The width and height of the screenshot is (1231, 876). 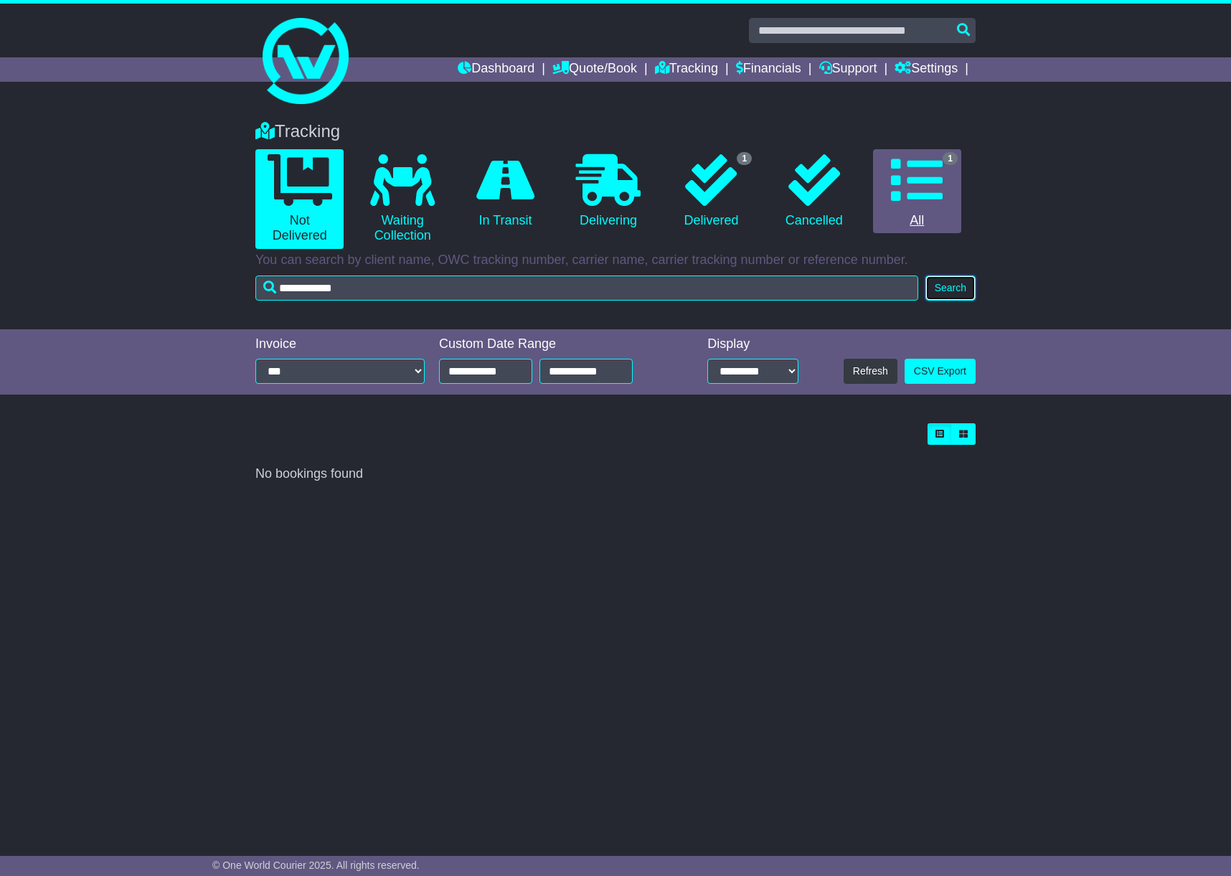 What do you see at coordinates (768, 70) in the screenshot?
I see `a: Financials` at bounding box center [768, 70].